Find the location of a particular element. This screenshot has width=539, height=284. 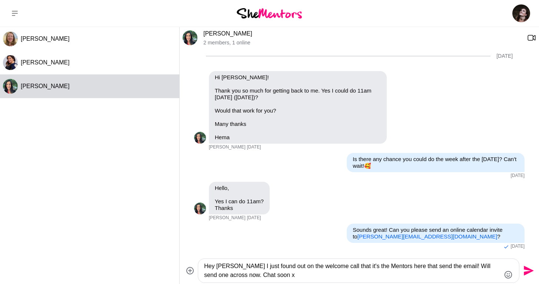

img: R is located at coordinates (10, 63).